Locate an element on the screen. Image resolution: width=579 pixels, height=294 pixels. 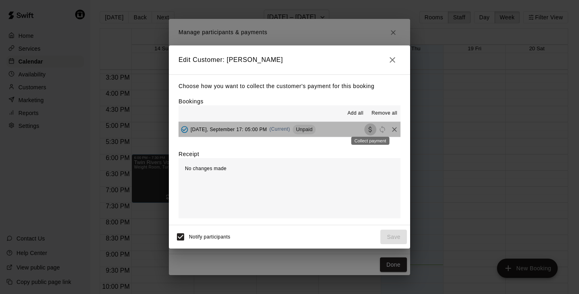
span: Add all is located at coordinates (355, 113).